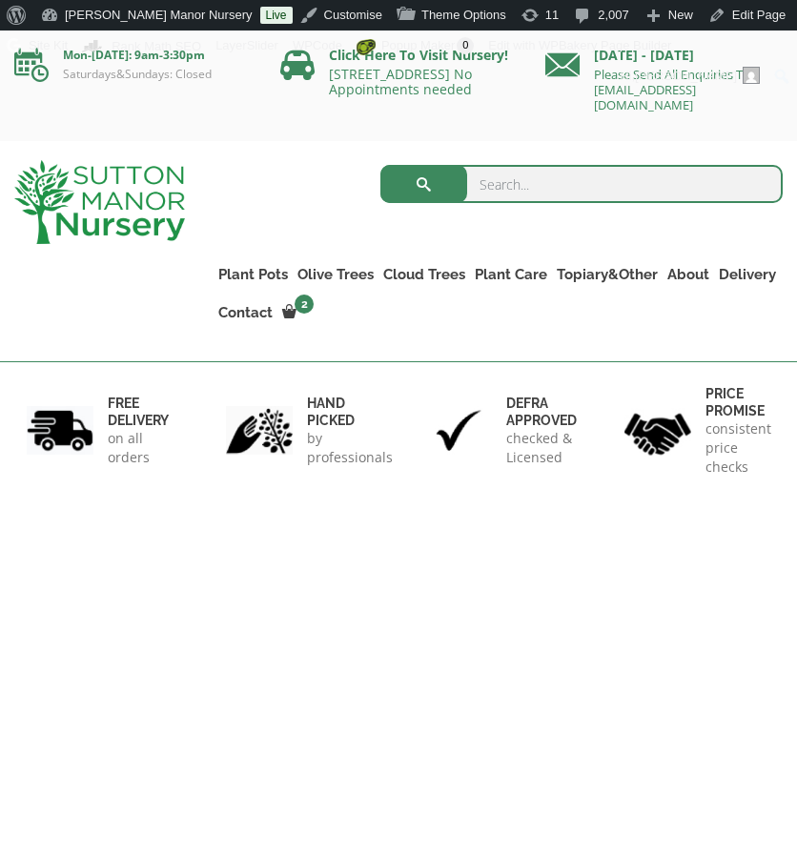 This screenshot has width=797, height=855. What do you see at coordinates (747, 274) in the screenshot?
I see `a: Delivery` at bounding box center [747, 274].